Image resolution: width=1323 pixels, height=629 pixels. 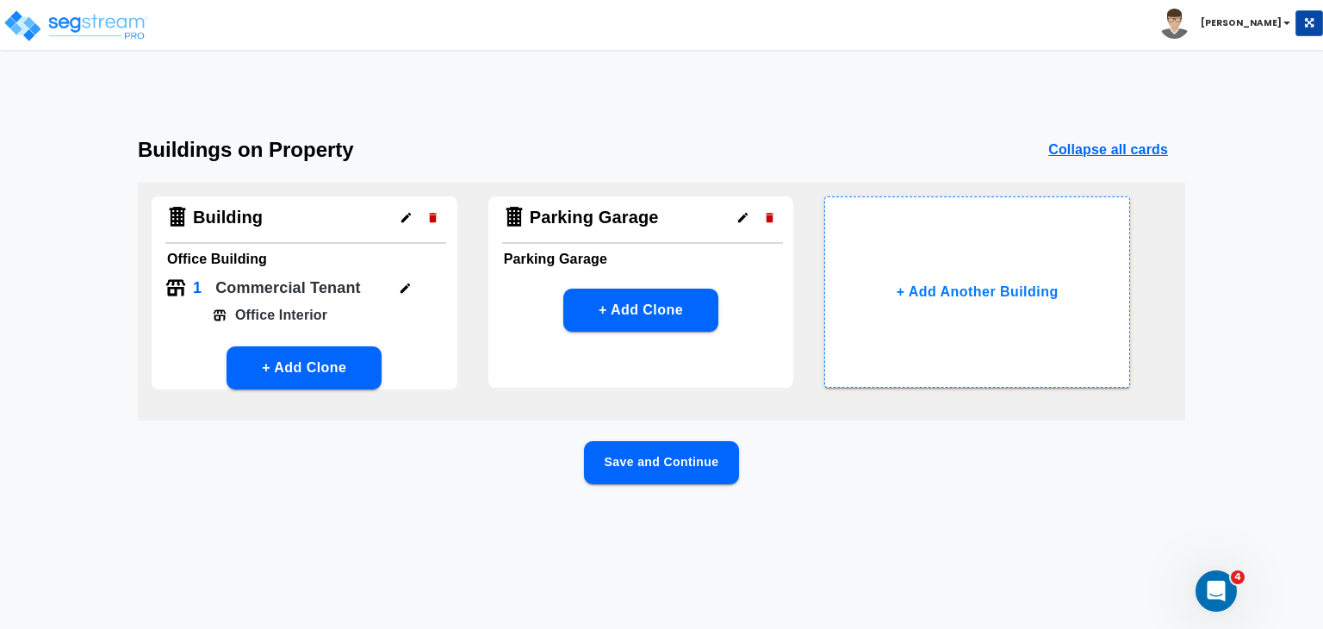 I want to click on h3: Buildings on Property, so click(x=245, y=150).